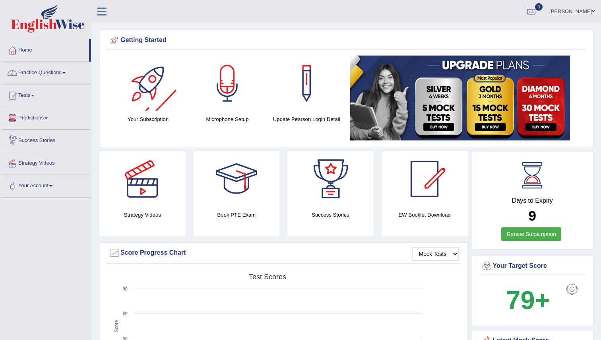  What do you see at coordinates (531, 234) in the screenshot?
I see `a: Renew Subscription` at bounding box center [531, 234].